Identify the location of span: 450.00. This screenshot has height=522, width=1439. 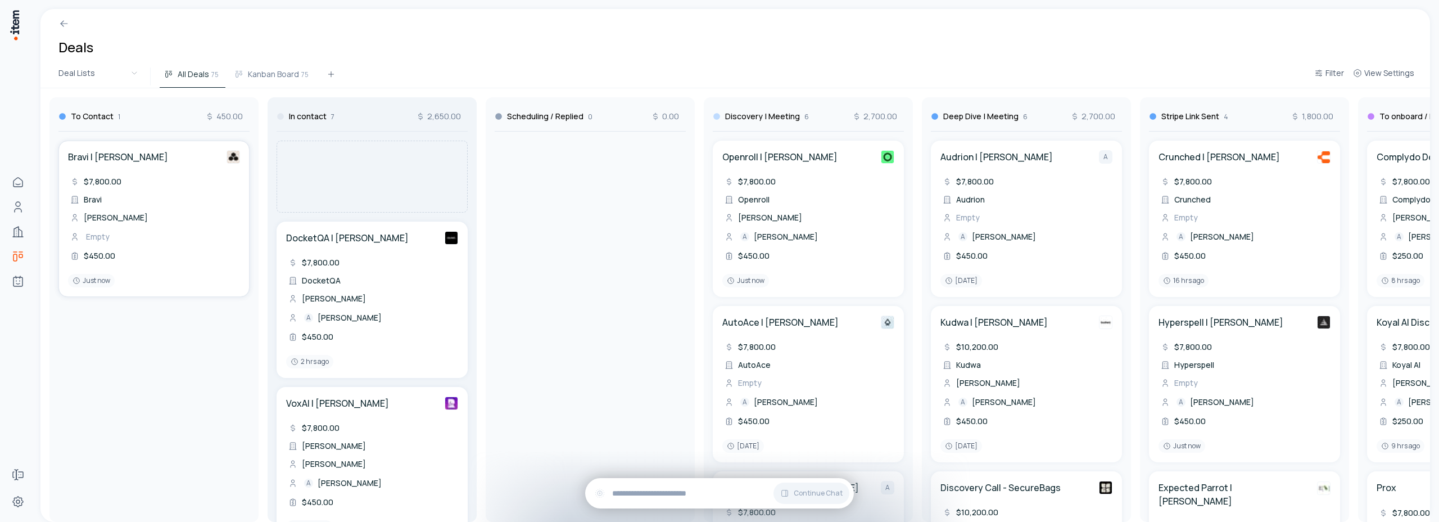
(224, 116).